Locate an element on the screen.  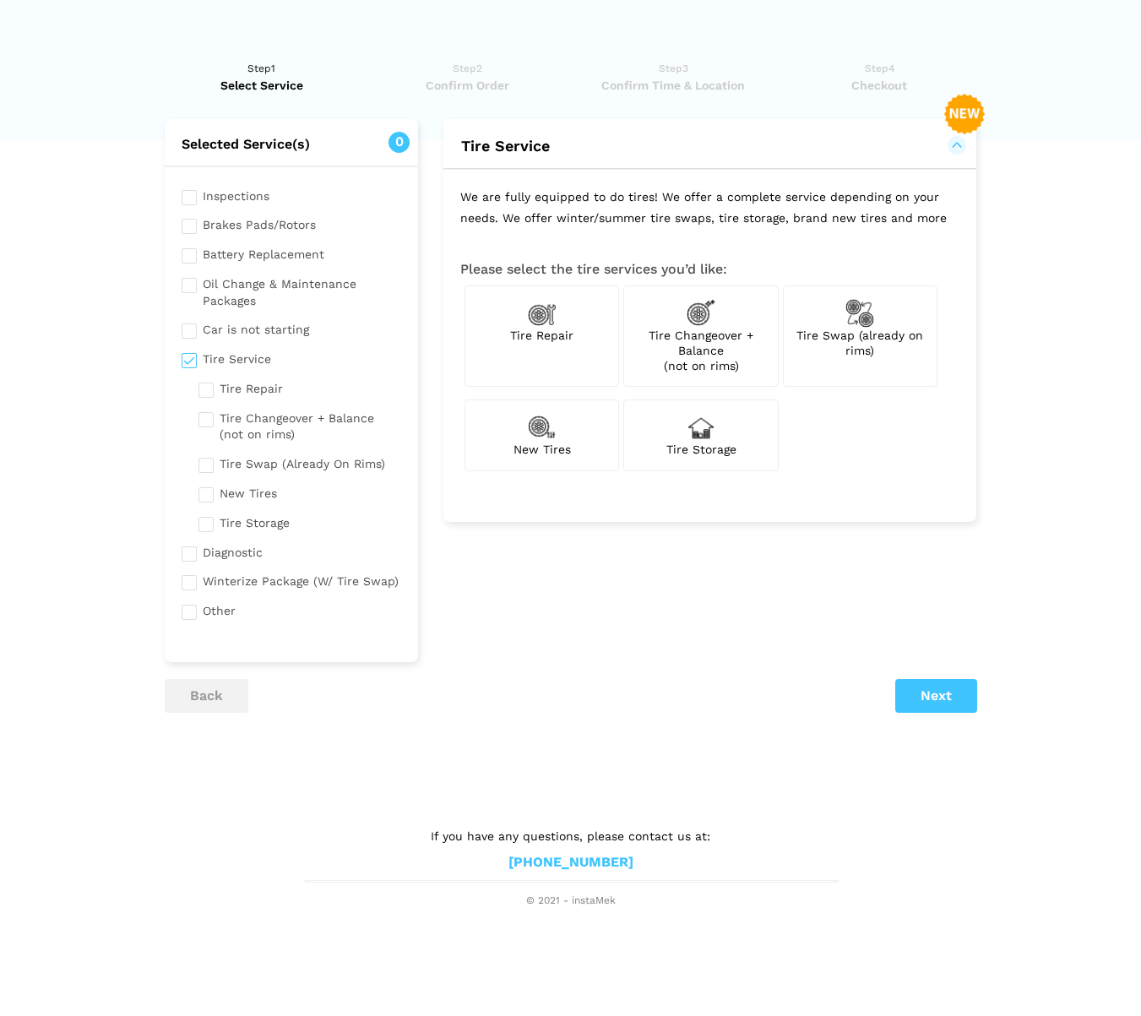
p: We are fully equipped to do tires! We offer a complete service depending on your needs. We offer ... is located at coordinates (709, 207).